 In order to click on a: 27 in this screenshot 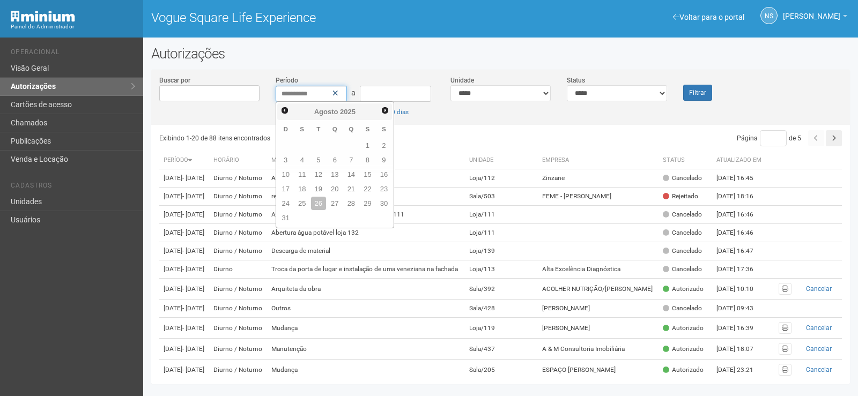, I will do `click(334, 203)`.